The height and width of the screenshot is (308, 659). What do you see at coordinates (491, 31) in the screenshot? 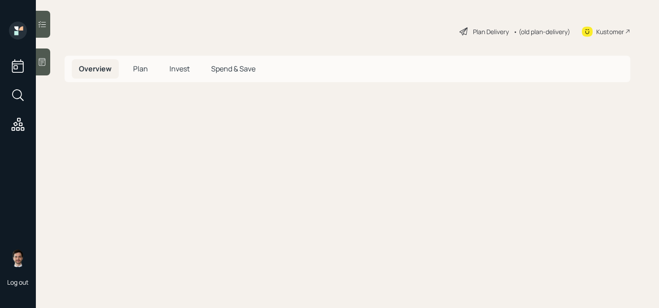
I see `div: Plan Delivery` at bounding box center [491, 31].